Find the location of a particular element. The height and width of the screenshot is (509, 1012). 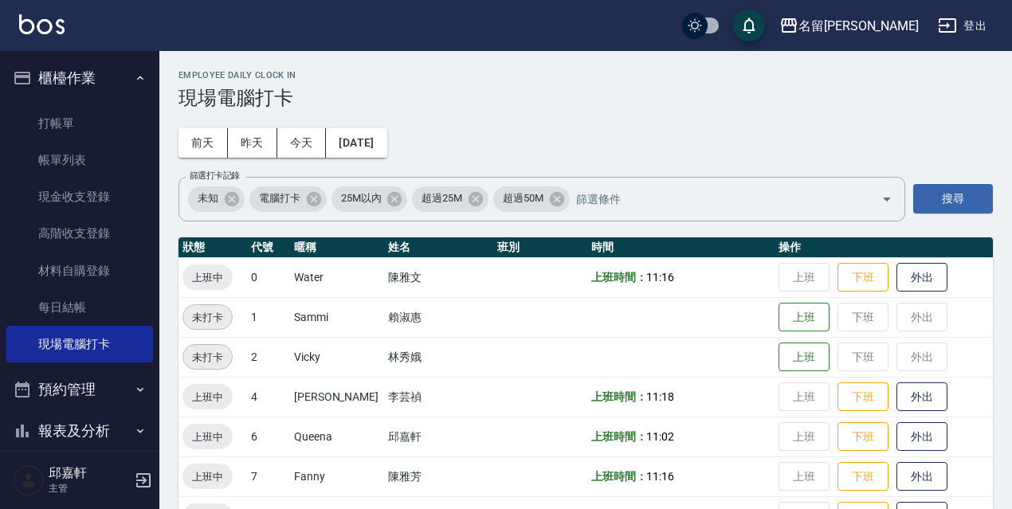

td: 7 is located at coordinates (269, 477).